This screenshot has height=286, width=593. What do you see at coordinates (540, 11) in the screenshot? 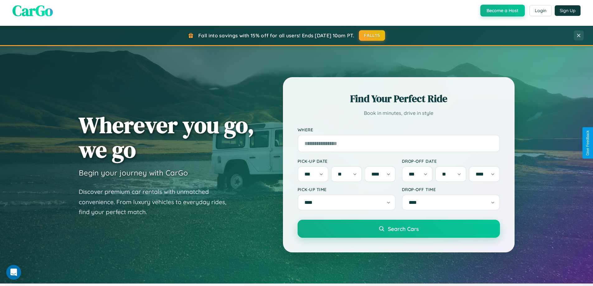
I see `button: Login` at bounding box center [540, 11].